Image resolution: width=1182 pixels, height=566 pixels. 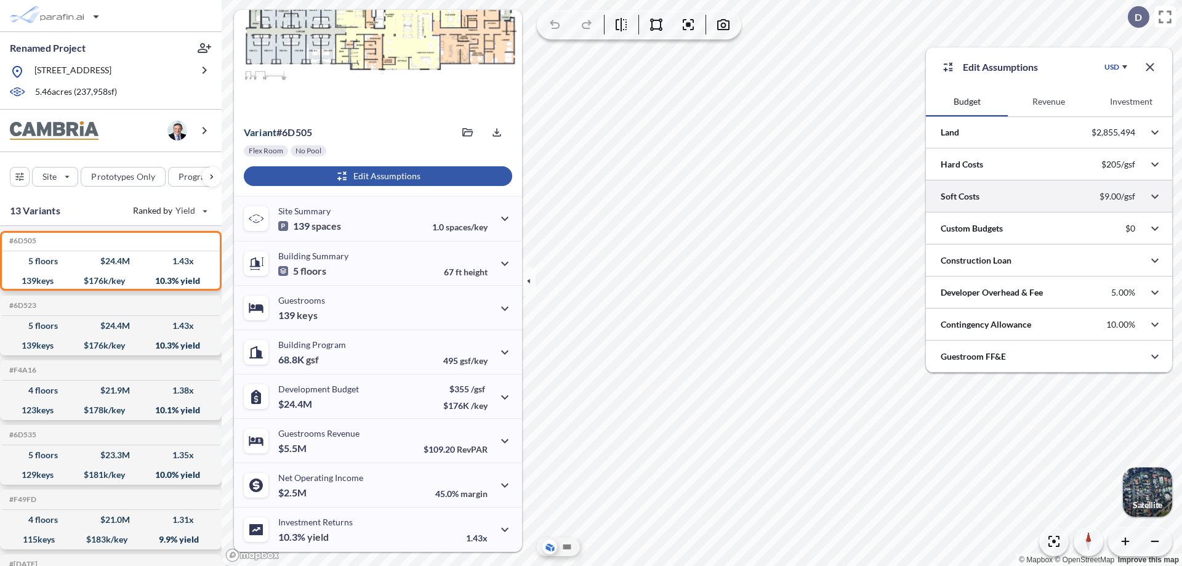 I want to click on p: 5, so click(x=302, y=271).